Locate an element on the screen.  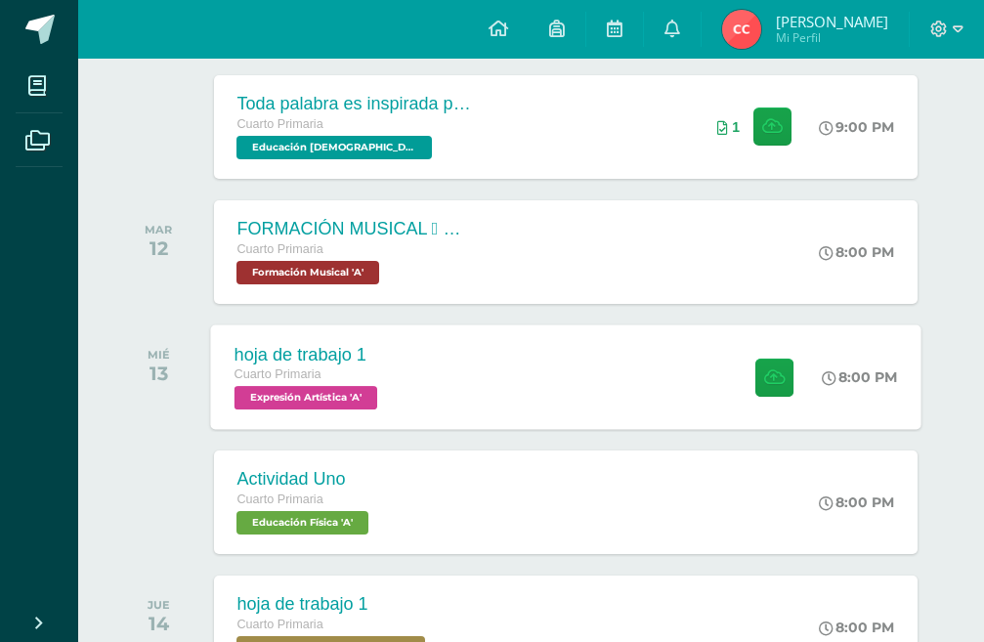
span: Formación Musical 'A' is located at coordinates (308, 273).